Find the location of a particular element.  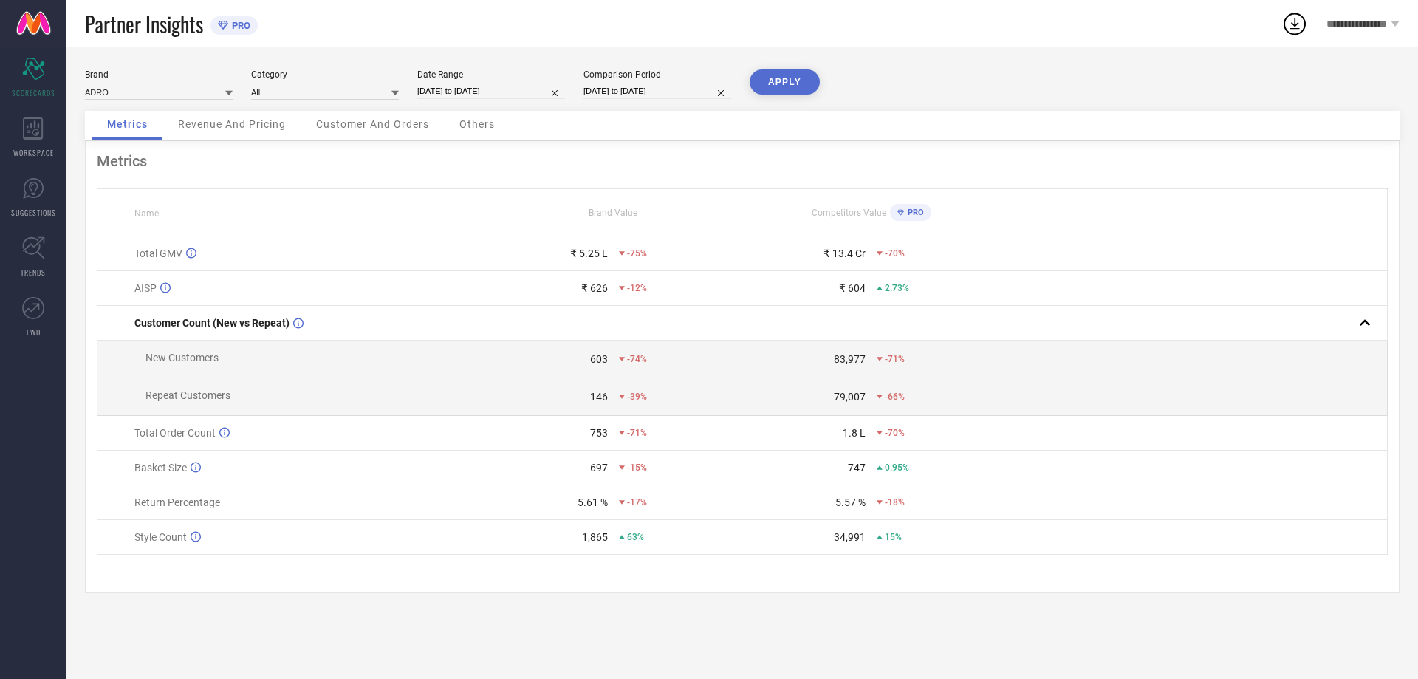

span: -15% is located at coordinates (637, 468).